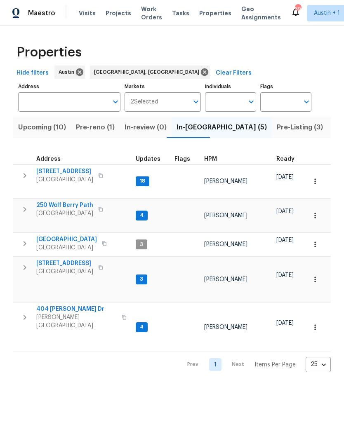 Image resolution: width=344 pixels, height=448 pixels. Describe the element at coordinates (142, 181) in the screenshot. I see `span: 18` at that location.